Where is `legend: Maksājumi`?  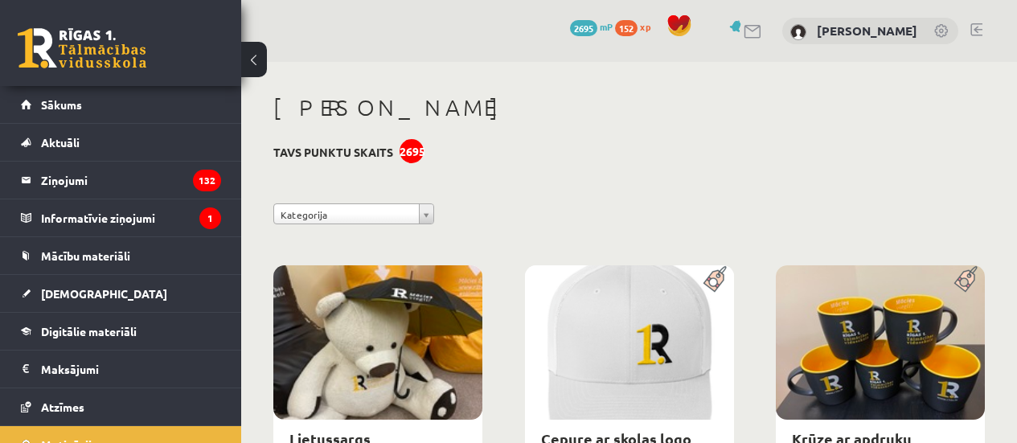 legend: Maksājumi is located at coordinates (131, 369).